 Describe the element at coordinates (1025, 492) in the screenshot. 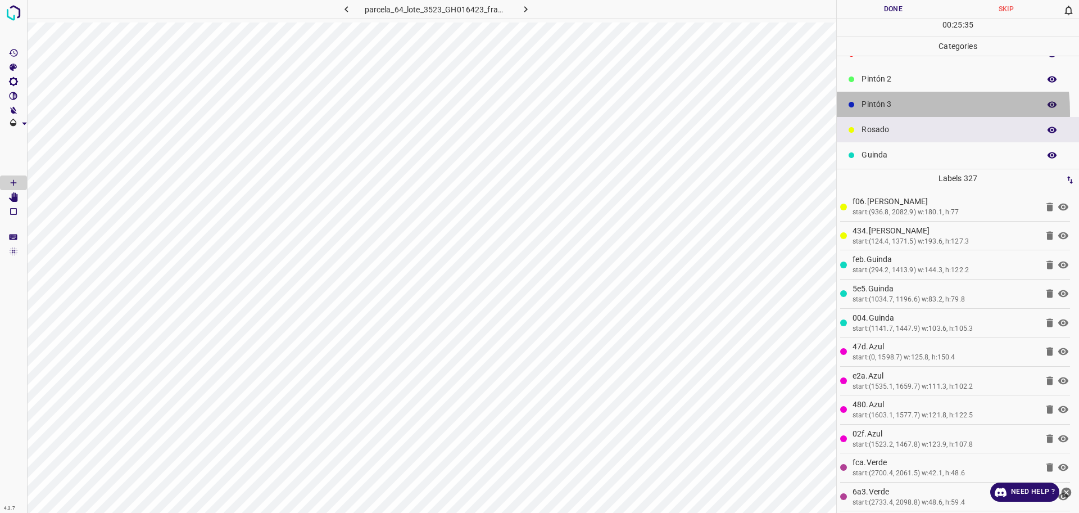

I see `a: Need Help ?` at that location.